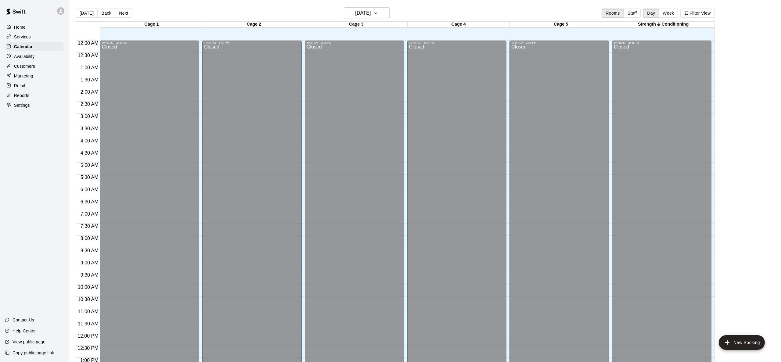 The height and width of the screenshot is (362, 781). What do you see at coordinates (254, 24) in the screenshot?
I see `div: Cage 2` at bounding box center [254, 24].